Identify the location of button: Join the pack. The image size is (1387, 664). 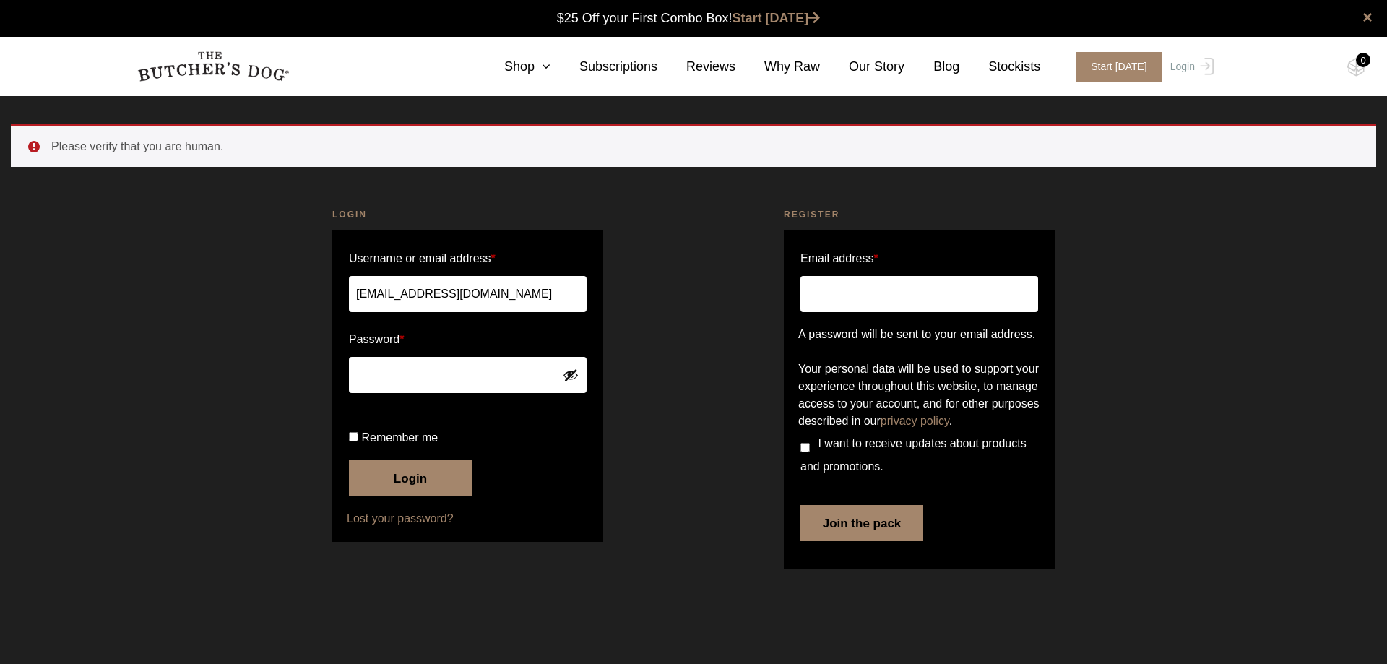
(862, 523).